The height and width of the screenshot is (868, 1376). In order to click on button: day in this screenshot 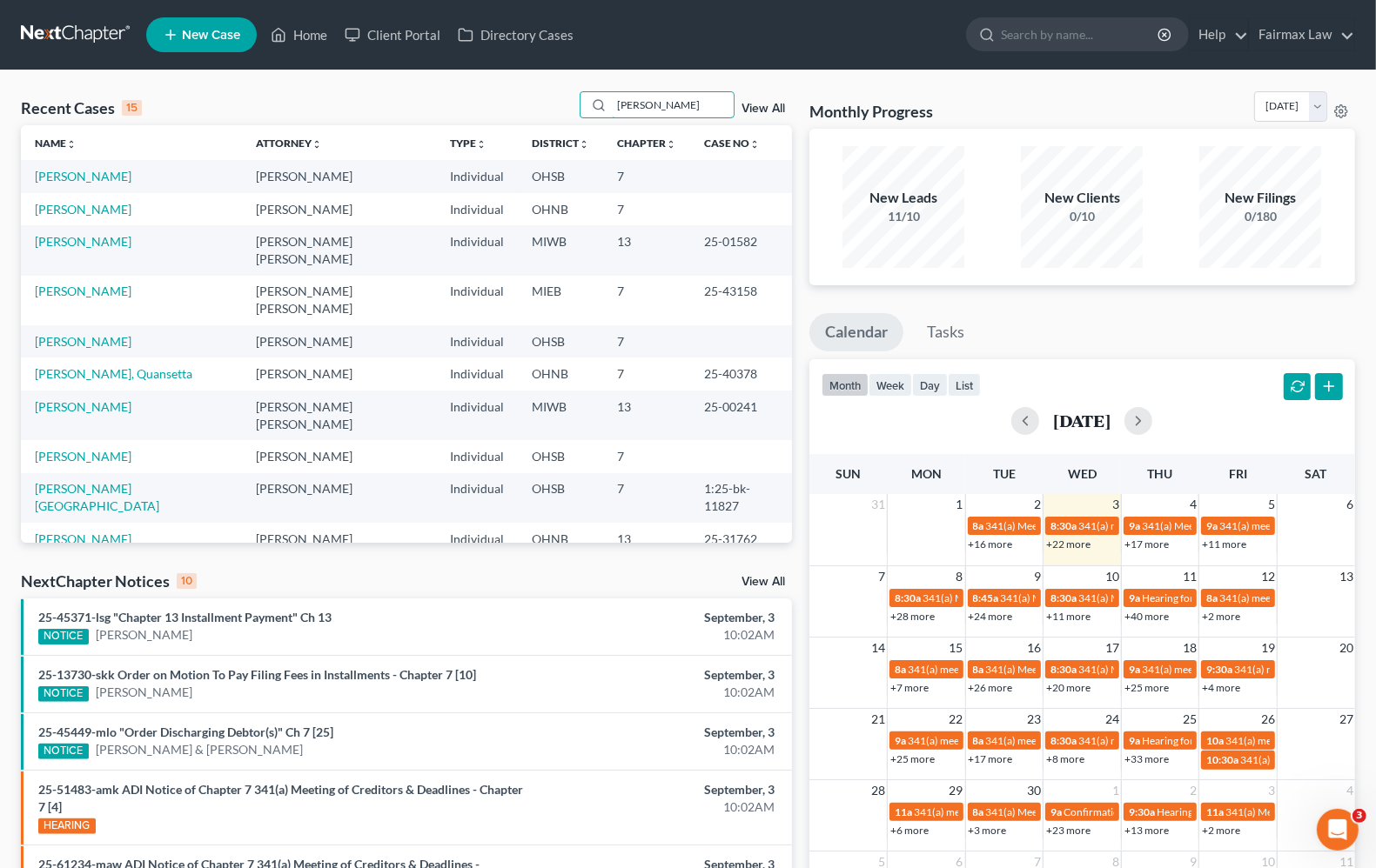, I will do `click(930, 384)`.